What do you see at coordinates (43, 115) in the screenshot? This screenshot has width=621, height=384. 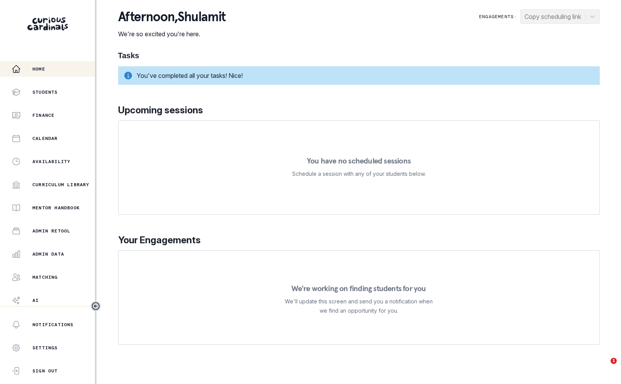 I see `p: Finance` at bounding box center [43, 115].